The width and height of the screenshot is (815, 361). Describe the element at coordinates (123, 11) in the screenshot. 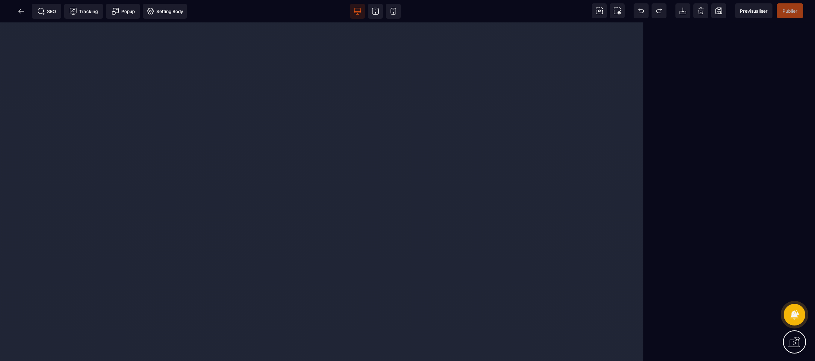

I see `span: Popup` at that location.